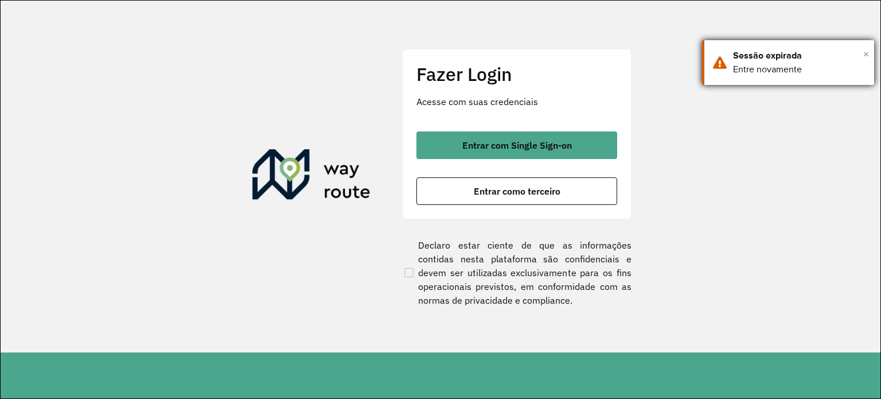  Describe the element at coordinates (312, 177) in the screenshot. I see `img: Roteirizador AmbevTech` at that location.